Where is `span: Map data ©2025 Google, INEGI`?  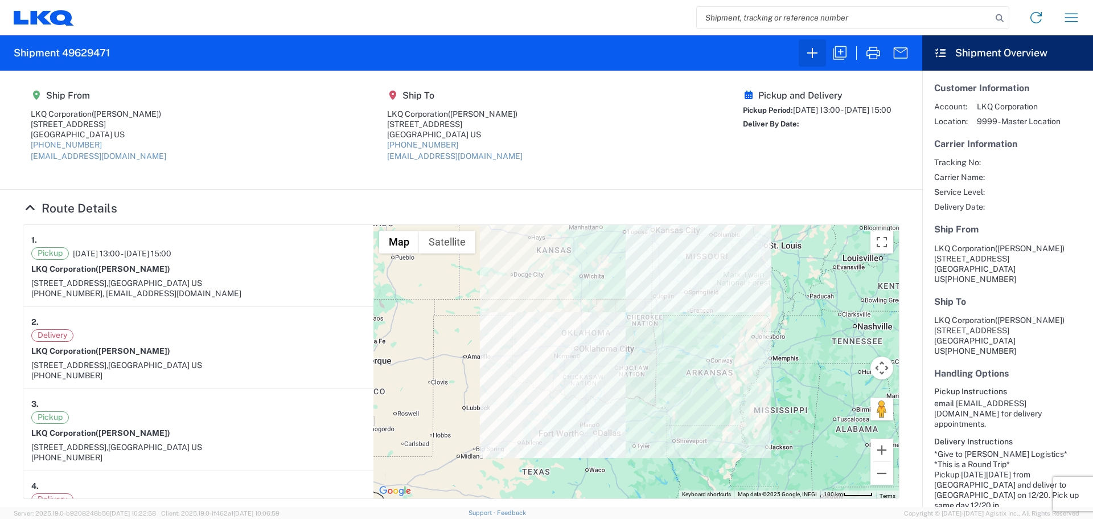
span: Map data ©2025 Google, INEGI is located at coordinates (777, 494).